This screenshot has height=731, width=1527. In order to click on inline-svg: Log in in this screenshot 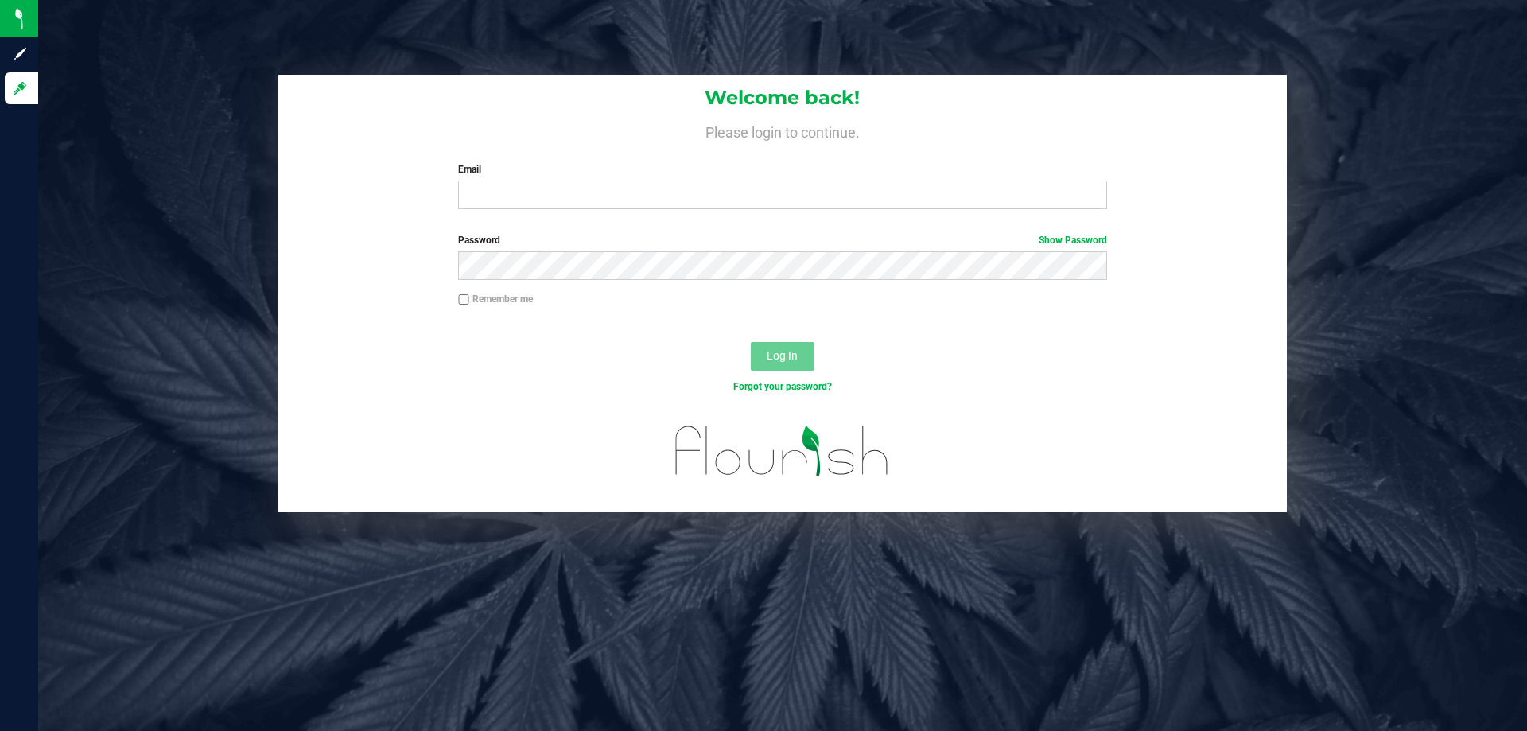, I will do `click(20, 88)`.